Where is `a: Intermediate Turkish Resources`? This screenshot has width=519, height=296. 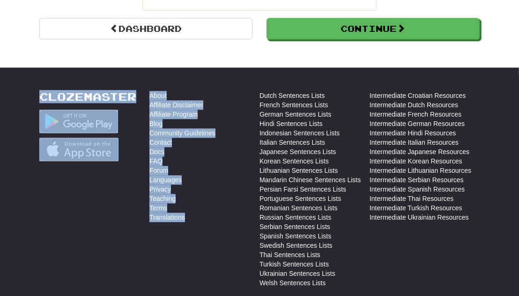
a: Intermediate Turkish Resources is located at coordinates (416, 208).